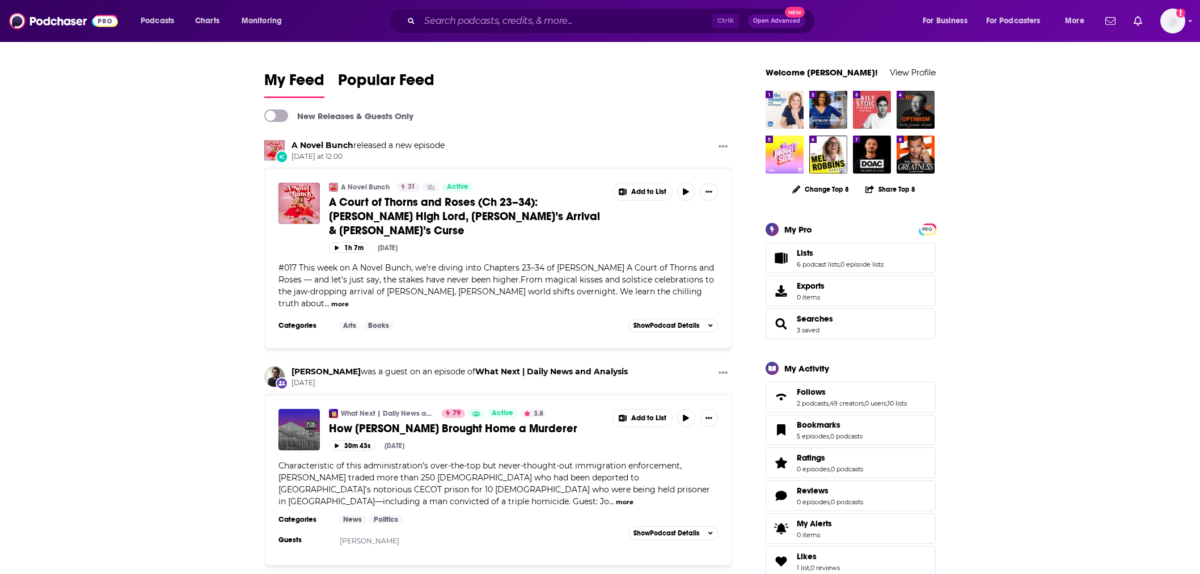  I want to click on a: 0 episode lists, so click(862, 264).